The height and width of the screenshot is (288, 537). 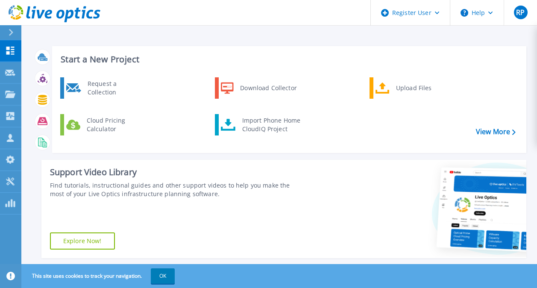 What do you see at coordinates (496, 132) in the screenshot?
I see `a: View More` at bounding box center [496, 132].